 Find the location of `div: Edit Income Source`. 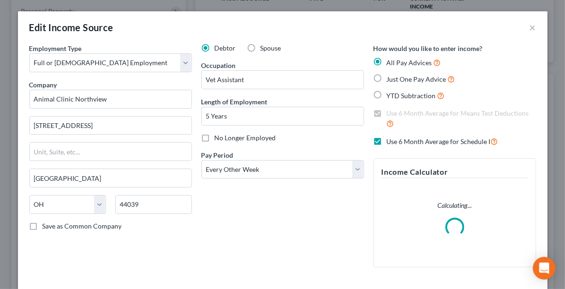

div: Edit Income Source is located at coordinates (71, 27).